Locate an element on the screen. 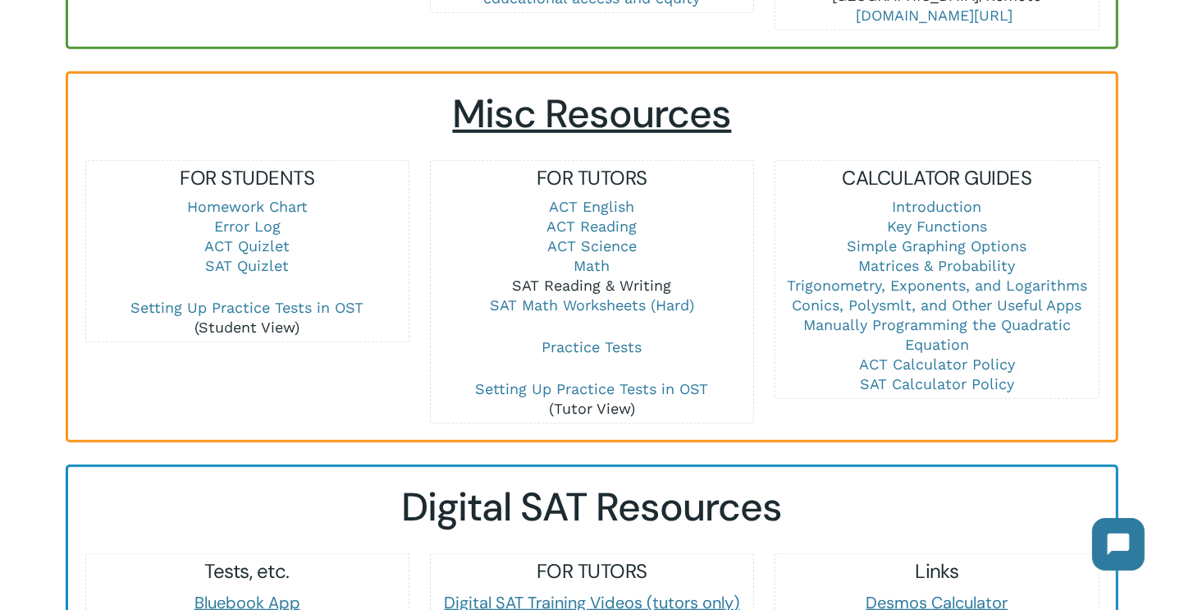 This screenshot has width=1184, height=610. h5: Links is located at coordinates (937, 571).